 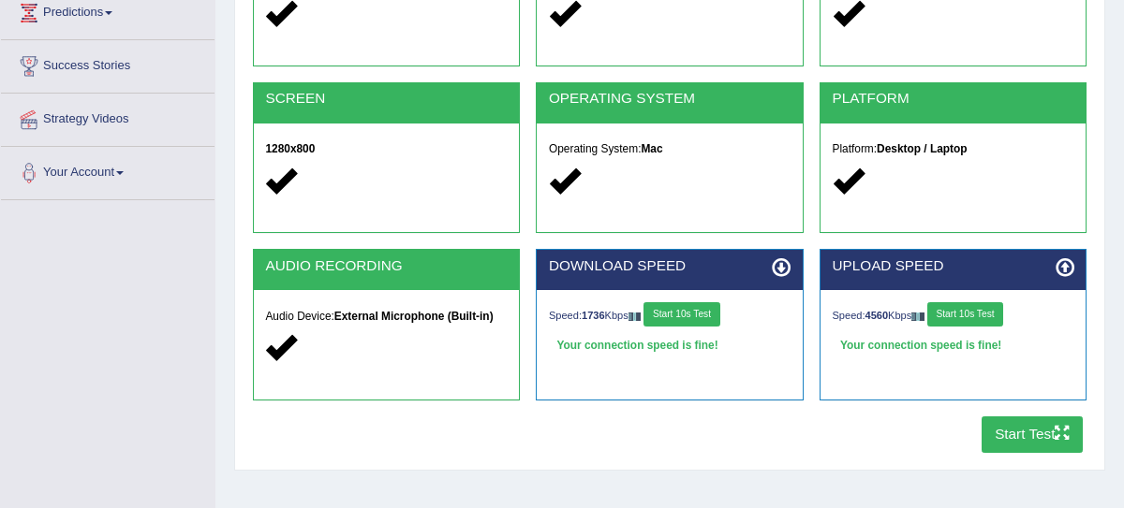 What do you see at coordinates (386, 98) in the screenshot?
I see `h2: SCREEN` at bounding box center [386, 98].